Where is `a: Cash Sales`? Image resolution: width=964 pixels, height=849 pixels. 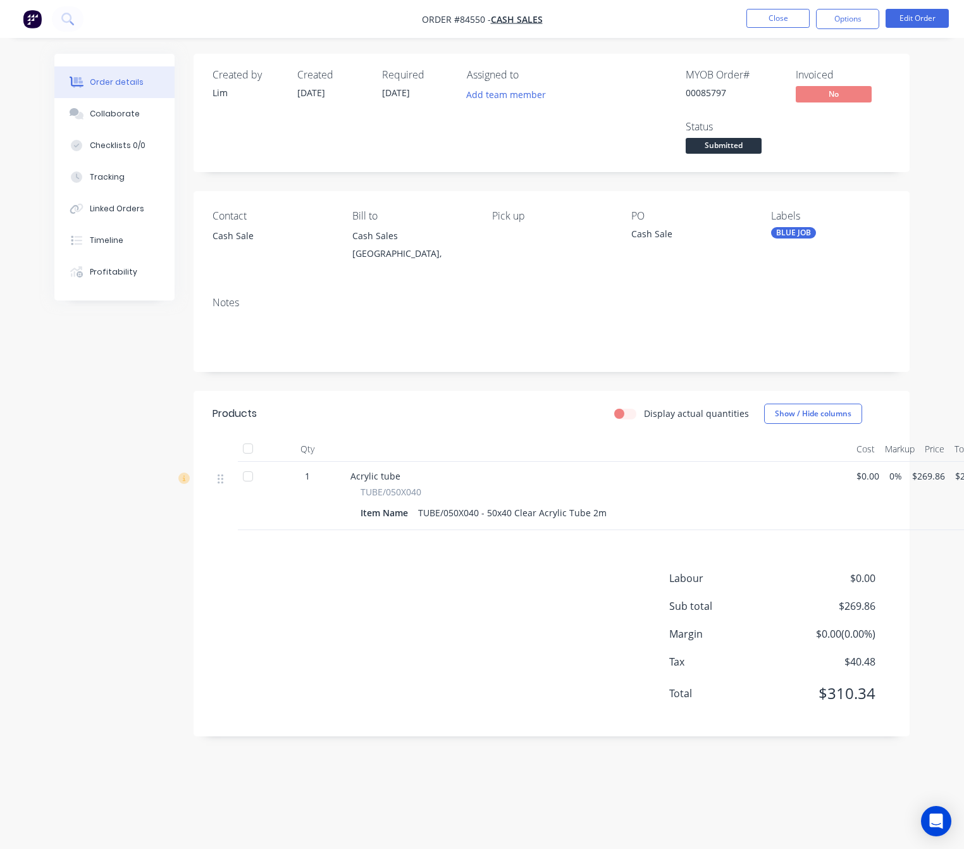 a: Cash Sales is located at coordinates (517, 19).